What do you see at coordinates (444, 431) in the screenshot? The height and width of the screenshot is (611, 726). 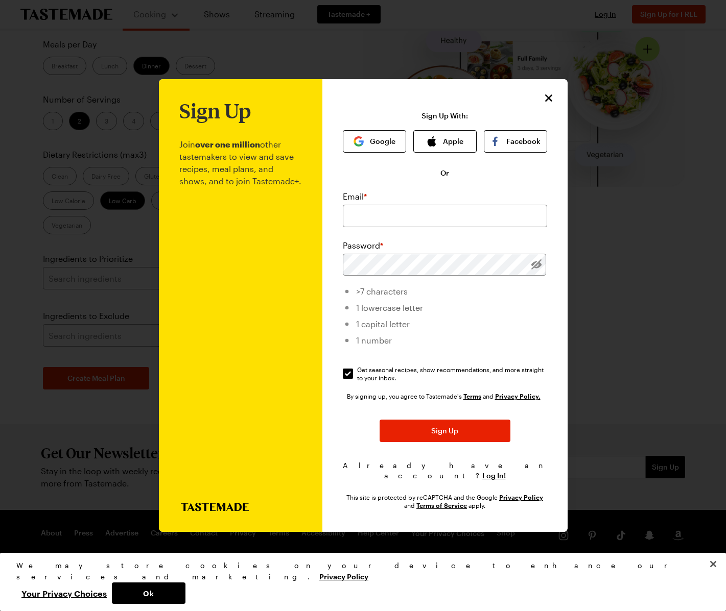 I see `span: Sign Up` at bounding box center [444, 431].